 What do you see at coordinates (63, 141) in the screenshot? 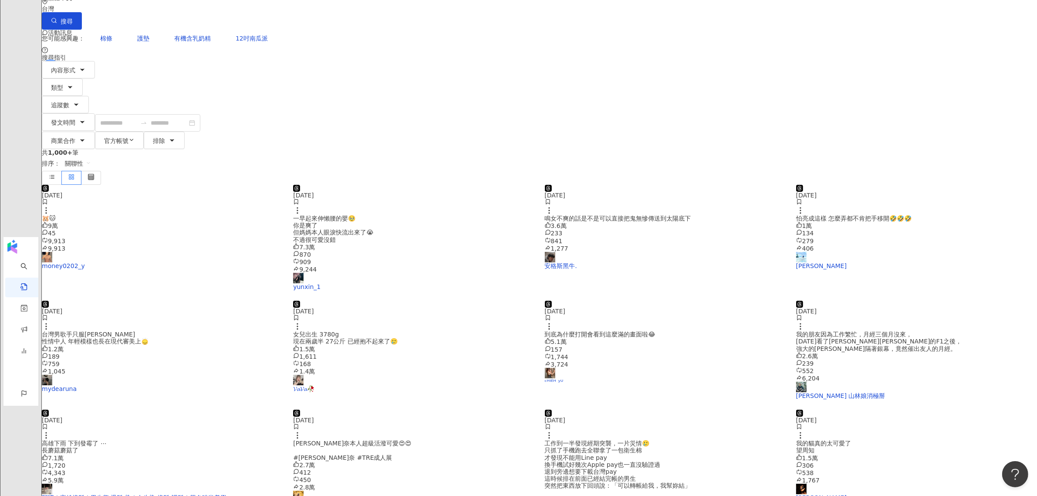
I see `span: 商業合作` at bounding box center [63, 141].